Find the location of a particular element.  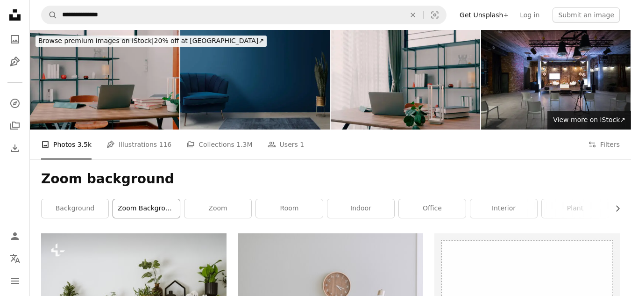

a: interior is located at coordinates (503, 208).